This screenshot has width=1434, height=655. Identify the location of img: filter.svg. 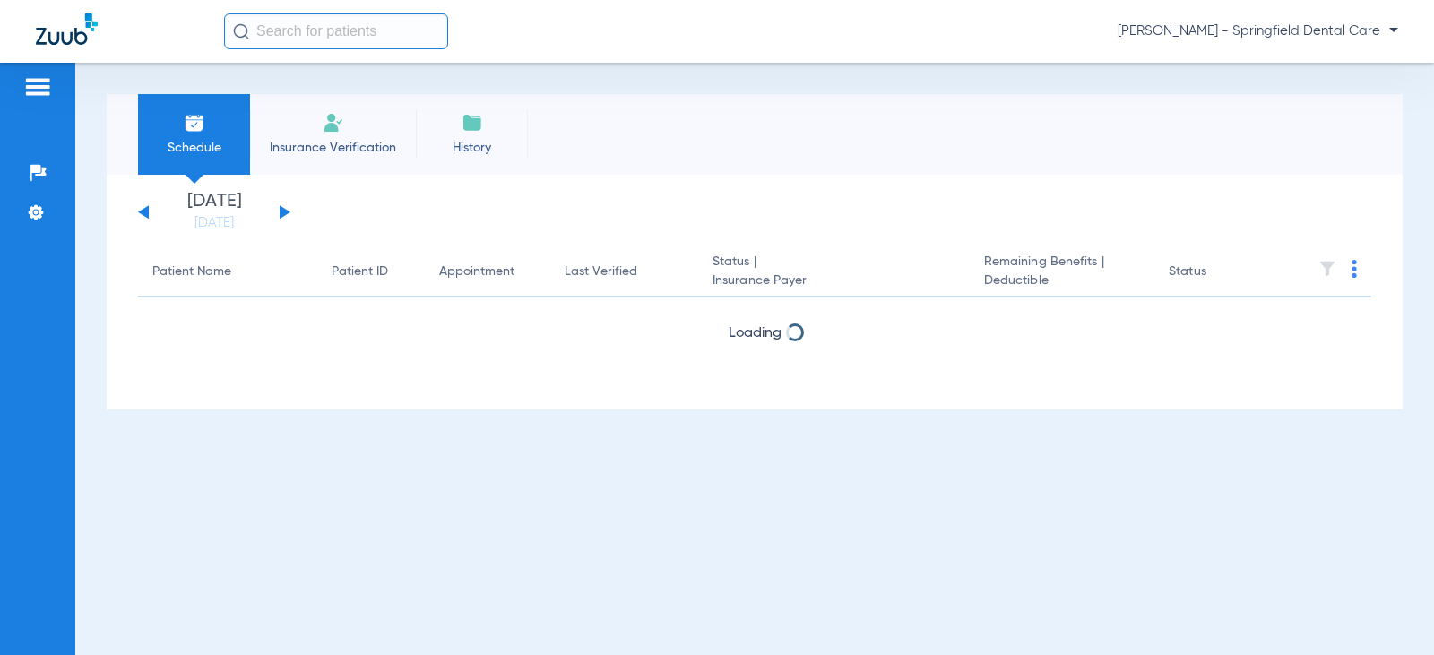
(1328, 269).